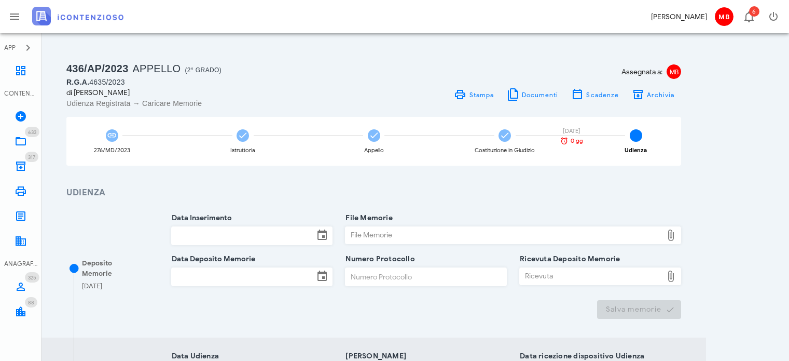  Describe the element at coordinates (31, 302) in the screenshot. I see `span: 88` at that location.